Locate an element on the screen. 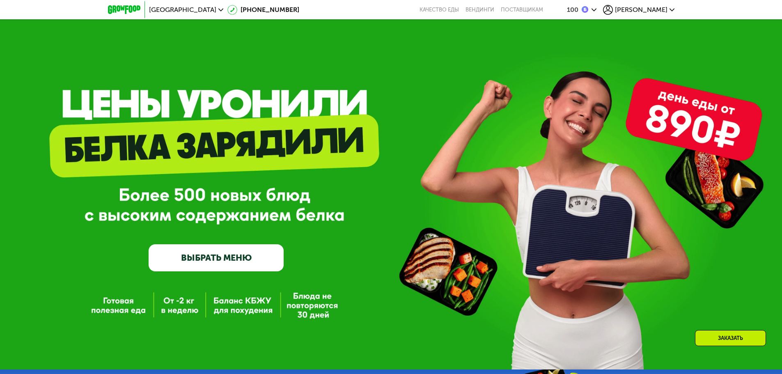 Image resolution: width=782 pixels, height=374 pixels. a: ВЫБРАТЬ МЕНЮ is located at coordinates (216, 258).